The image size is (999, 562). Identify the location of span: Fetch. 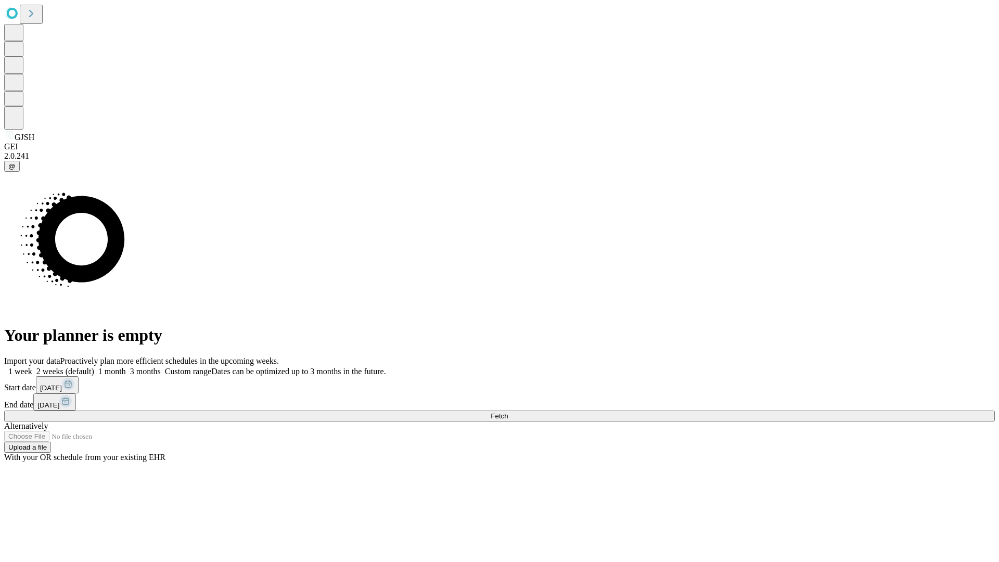
(499, 416).